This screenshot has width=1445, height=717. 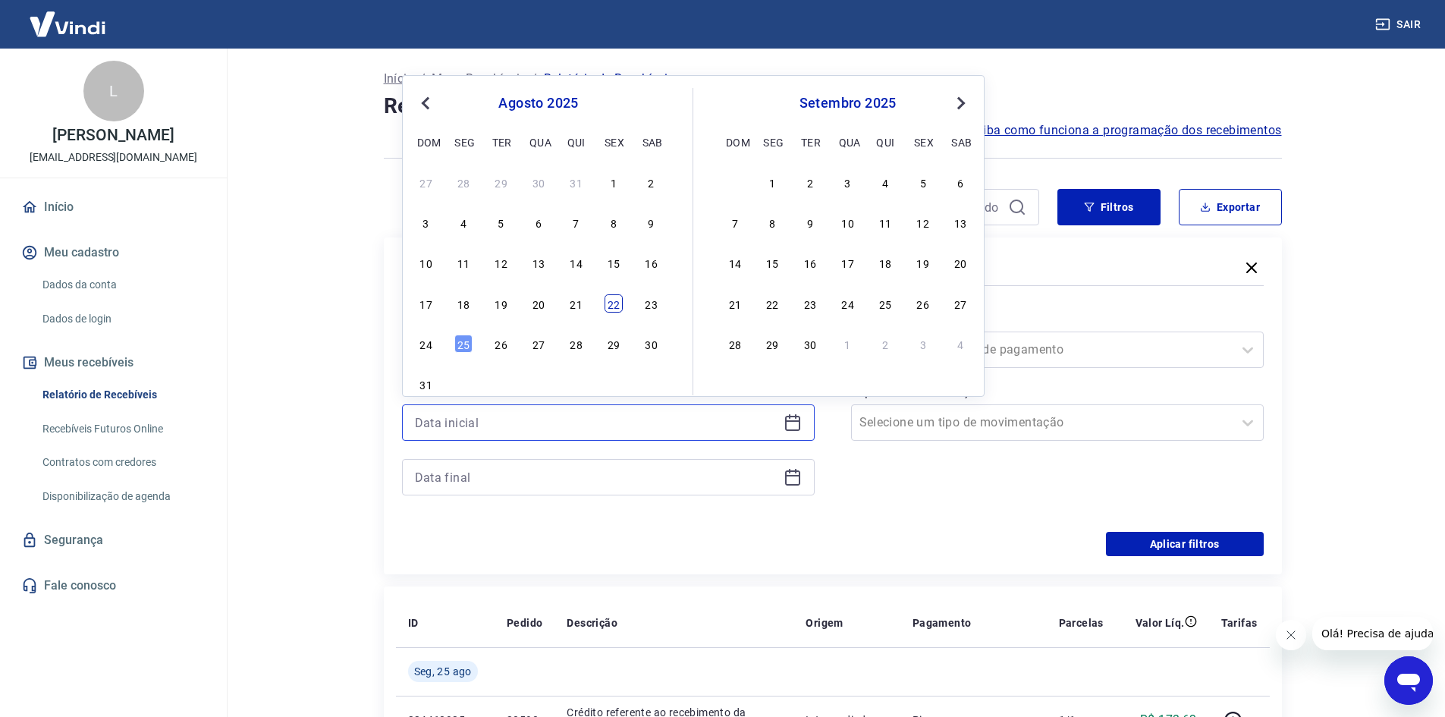 What do you see at coordinates (772, 303) in the screenshot?
I see `div: Choose segunda-feira, 22 de setembro de 2025` at bounding box center [772, 303].